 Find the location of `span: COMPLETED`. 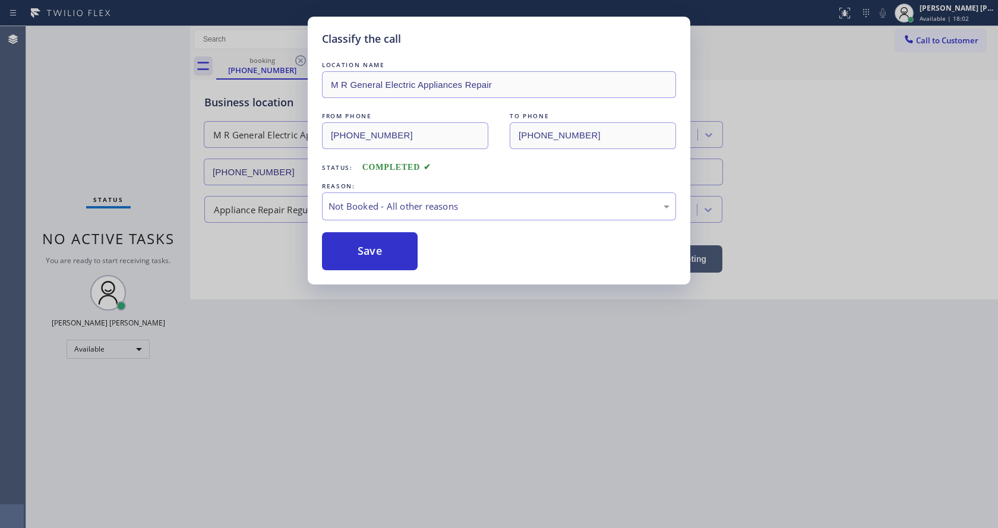

span: COMPLETED is located at coordinates (397, 167).